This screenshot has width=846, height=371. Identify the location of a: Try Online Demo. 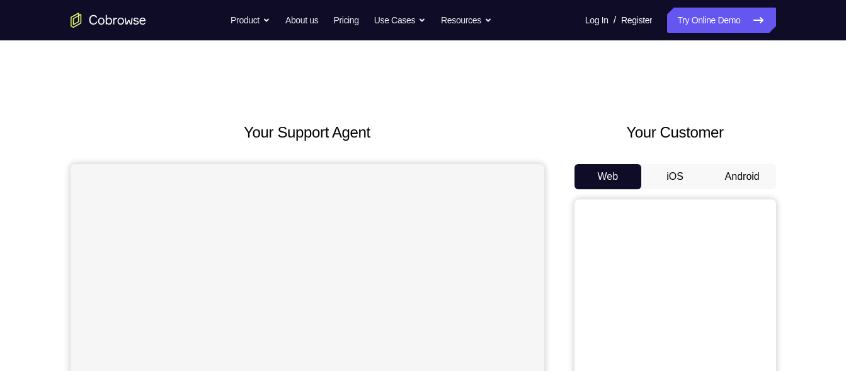
(722, 20).